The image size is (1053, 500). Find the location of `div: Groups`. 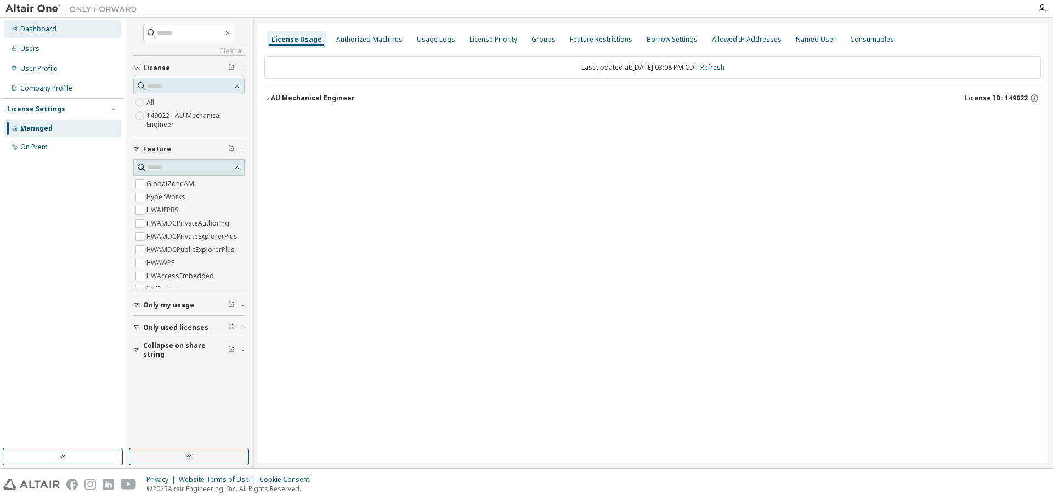

div: Groups is located at coordinates (544, 39).